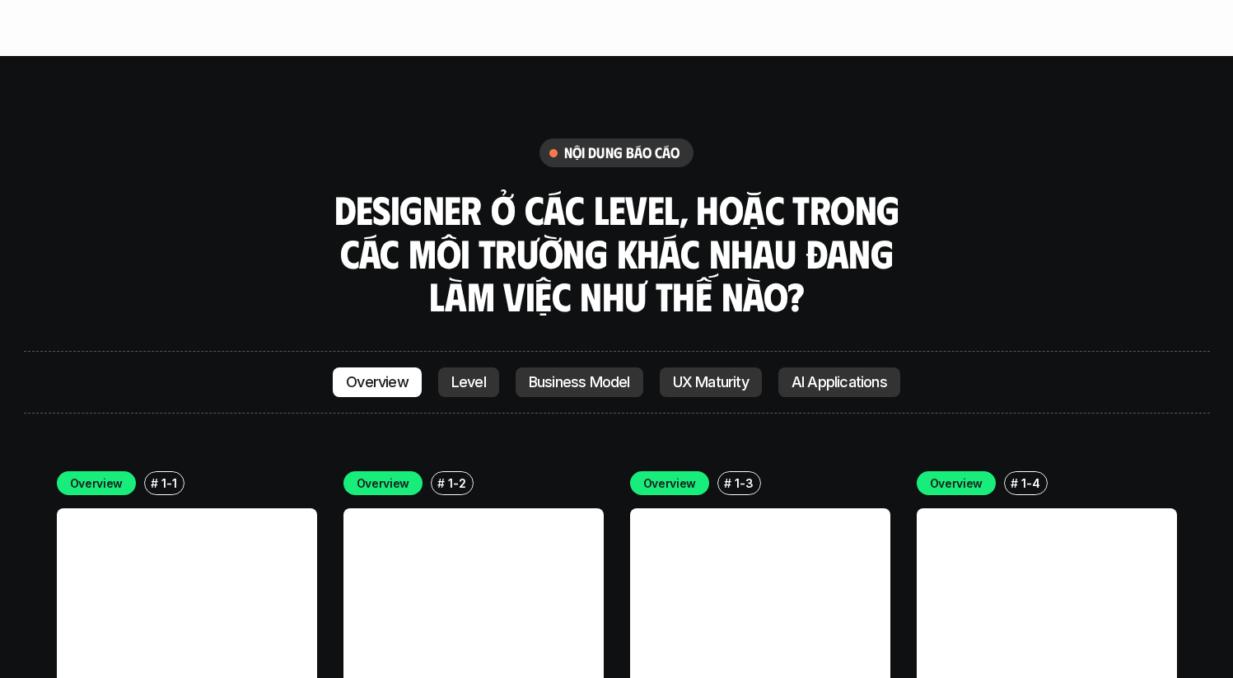  Describe the element at coordinates (711, 382) in the screenshot. I see `a: UX Maturity` at that location.